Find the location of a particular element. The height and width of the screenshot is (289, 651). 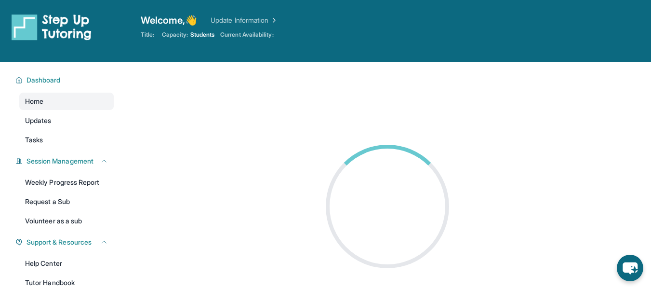

button: Support & Resources is located at coordinates (65, 242).